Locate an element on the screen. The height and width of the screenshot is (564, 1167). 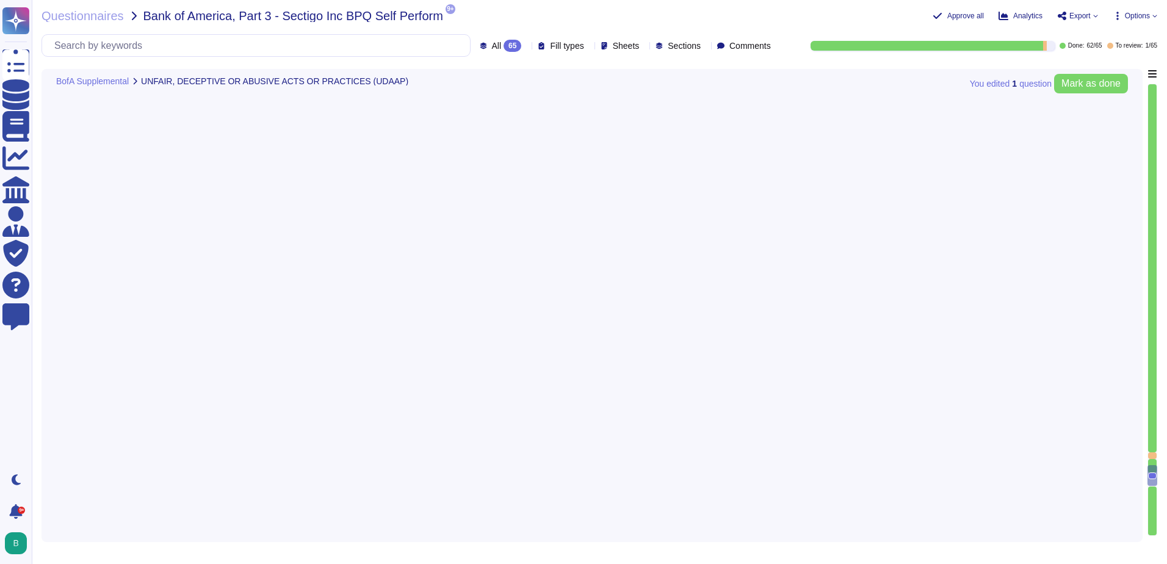
span: 62 / 65 is located at coordinates (1094, 46).